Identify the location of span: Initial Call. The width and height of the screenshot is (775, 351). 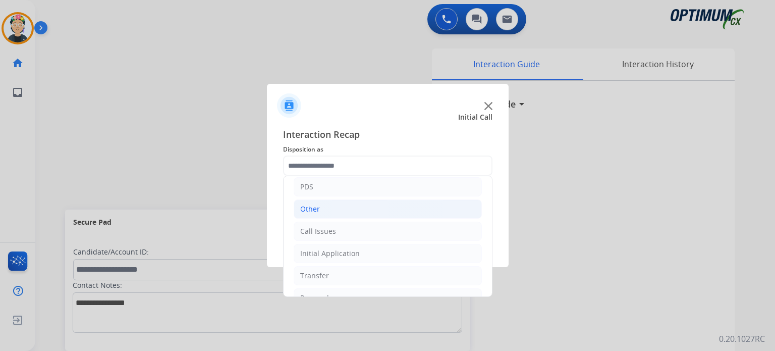
(475, 117).